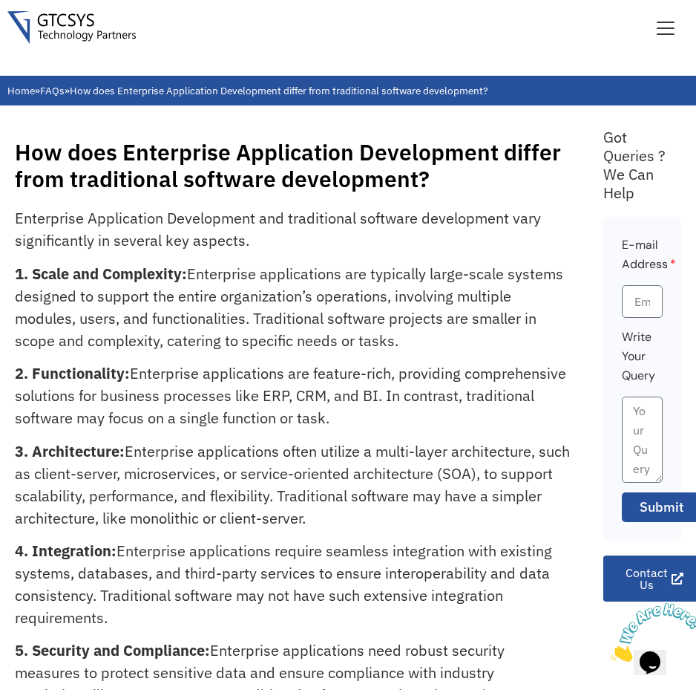 Image resolution: width=696 pixels, height=690 pixels. I want to click on label: E-mail Address, so click(649, 260).